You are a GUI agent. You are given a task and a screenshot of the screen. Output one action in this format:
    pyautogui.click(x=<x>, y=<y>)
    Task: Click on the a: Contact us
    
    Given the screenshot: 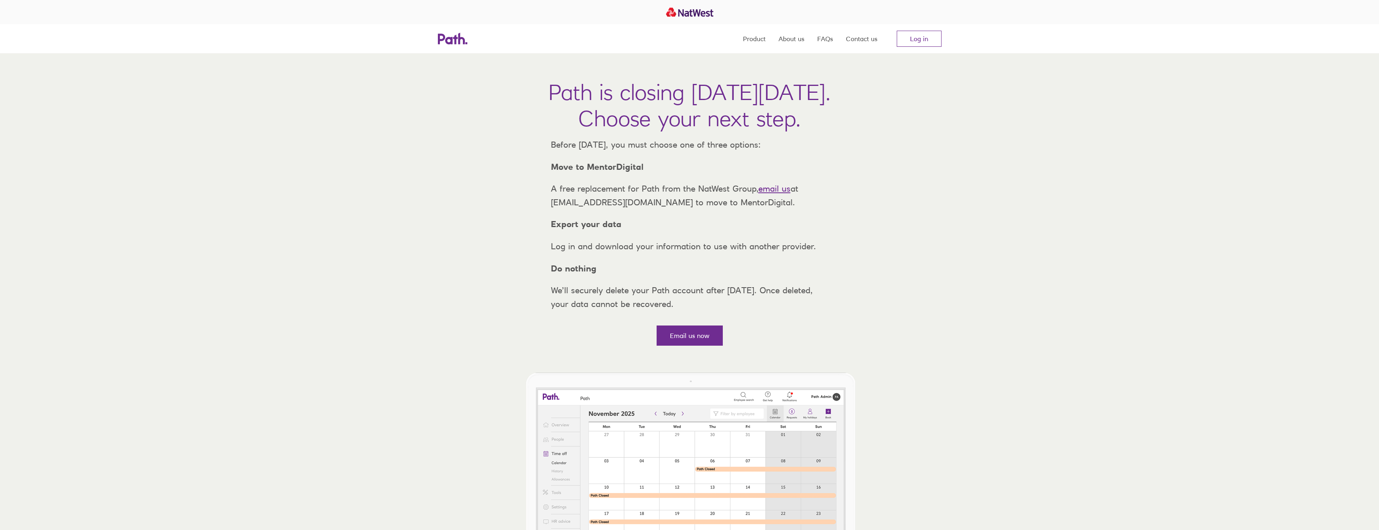 What is the action you would take?
    pyautogui.click(x=861, y=39)
    